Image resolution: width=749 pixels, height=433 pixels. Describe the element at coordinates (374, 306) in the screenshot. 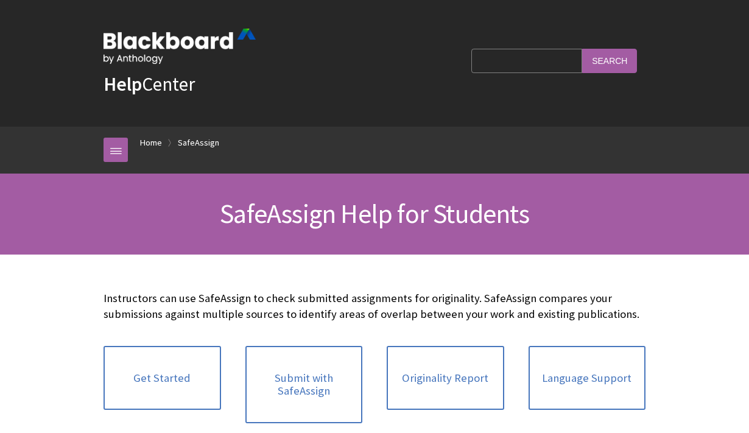

I see `p: Instructors can use SafeAssign to check submitted assignments for originality. SafeAssign compare...` at that location.